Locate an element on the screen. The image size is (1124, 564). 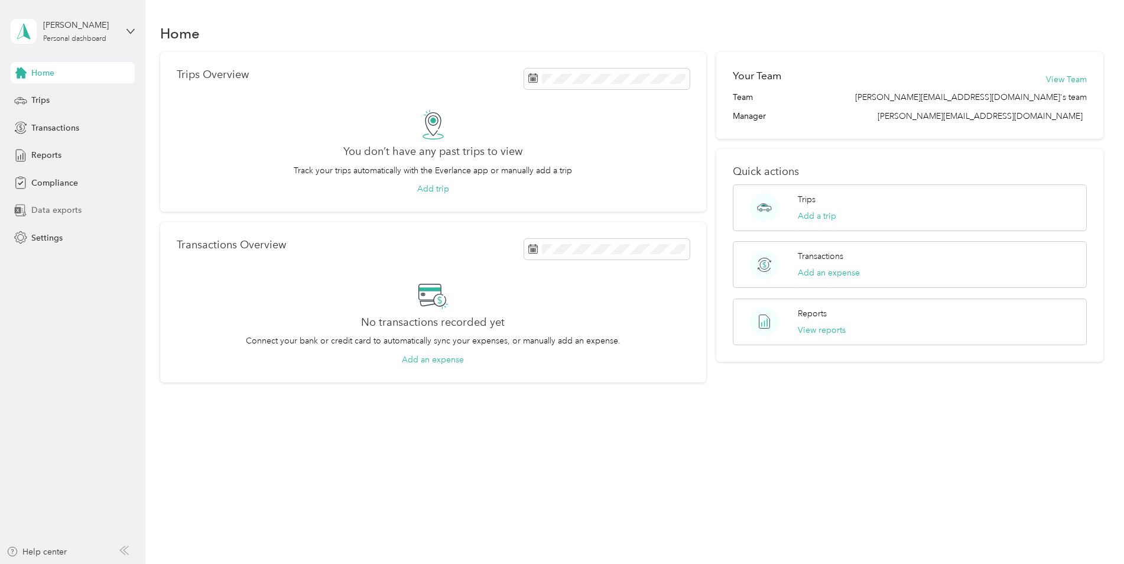
div: Help center is located at coordinates (37, 551).